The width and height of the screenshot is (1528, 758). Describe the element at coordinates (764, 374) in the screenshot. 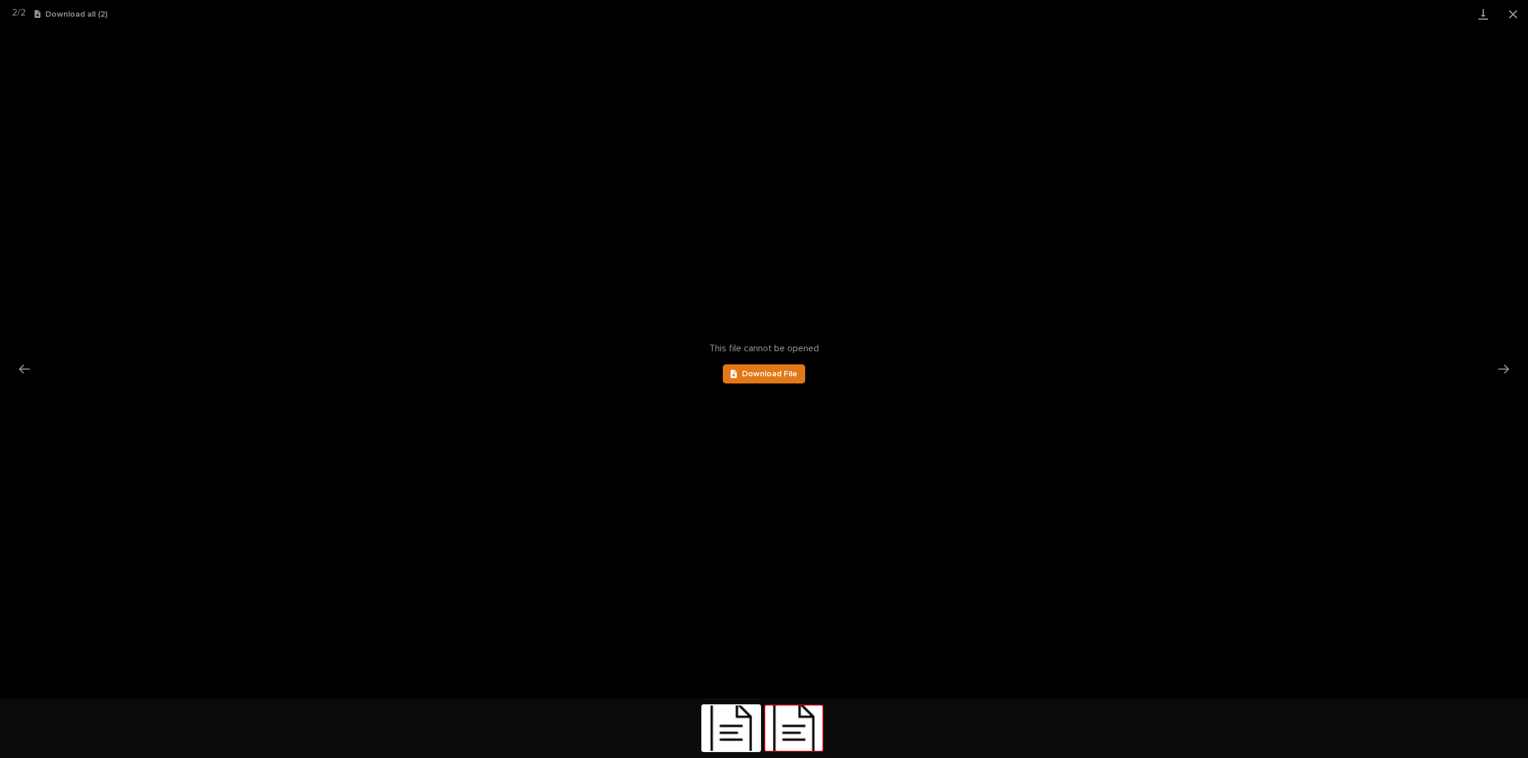

I see `a: Download File` at that location.